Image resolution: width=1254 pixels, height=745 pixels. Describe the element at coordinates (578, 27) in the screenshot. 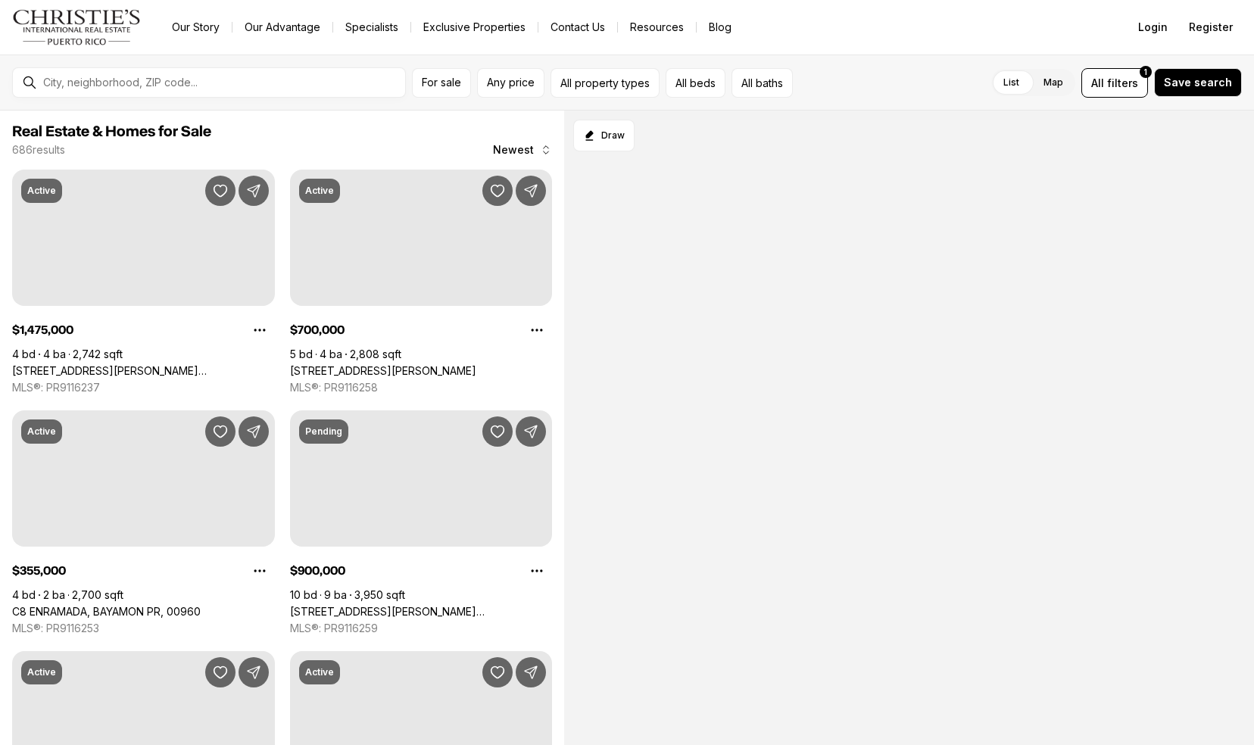

I see `button: Contact Us` at that location.